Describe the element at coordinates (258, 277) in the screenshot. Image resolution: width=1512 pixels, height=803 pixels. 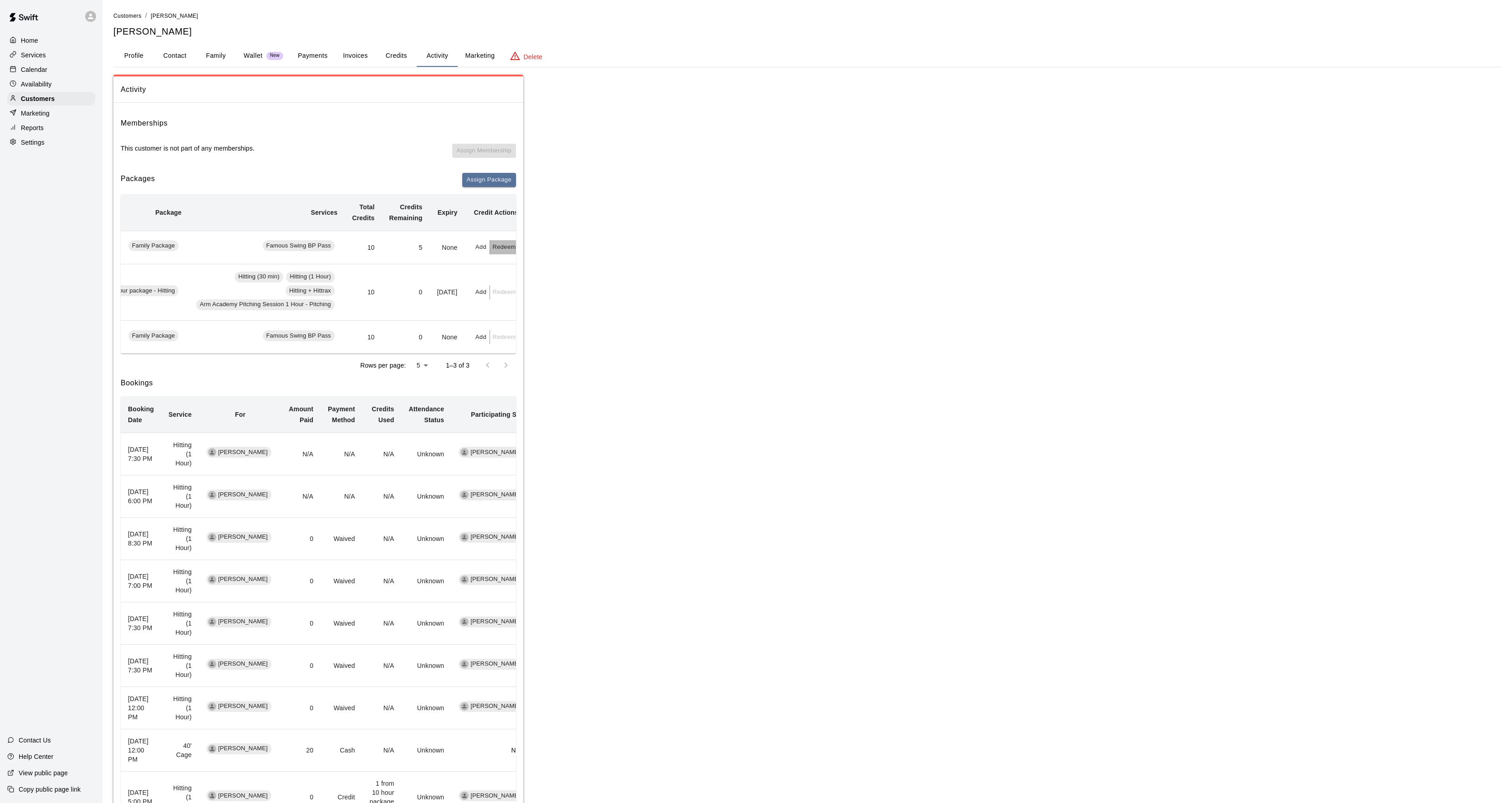
I see `span: Hitting (30 min)` at that location.